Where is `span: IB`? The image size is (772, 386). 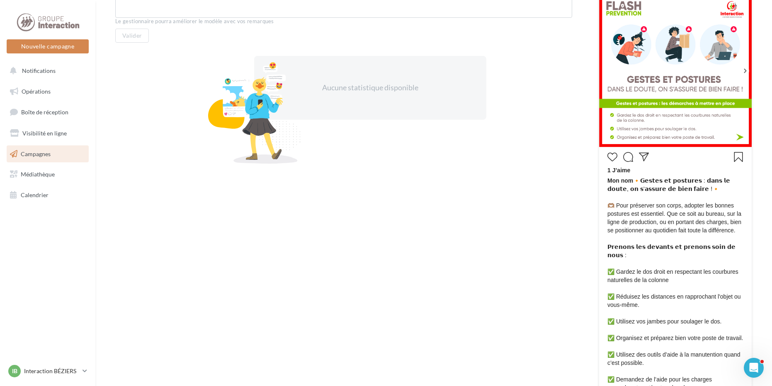 span: IB is located at coordinates (15, 371).